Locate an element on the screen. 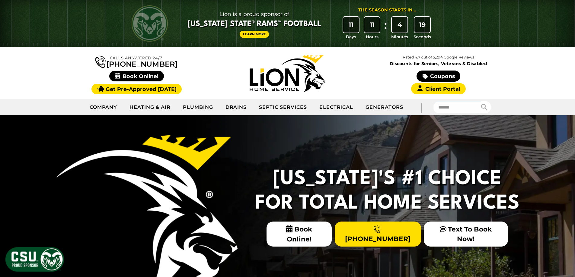 This screenshot has width=575, height=277. a: Septic Services is located at coordinates (283, 107).